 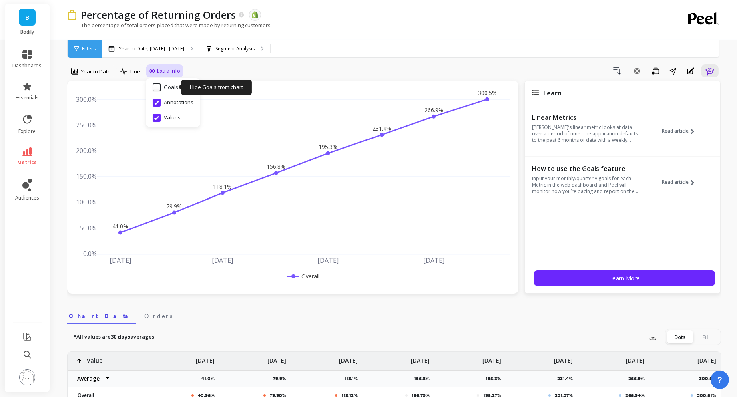 What do you see at coordinates (235, 49) in the screenshot?
I see `p: Segment Analysis` at bounding box center [235, 49].